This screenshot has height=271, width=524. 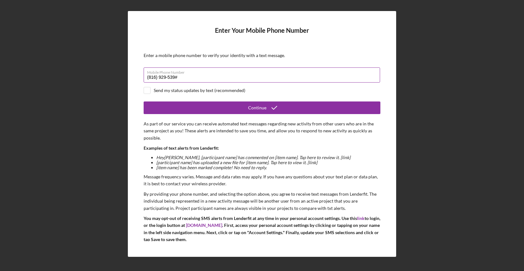 What do you see at coordinates (262, 35) in the screenshot?
I see `h4: Enter Your Mobile Phone Number` at bounding box center [262, 35].